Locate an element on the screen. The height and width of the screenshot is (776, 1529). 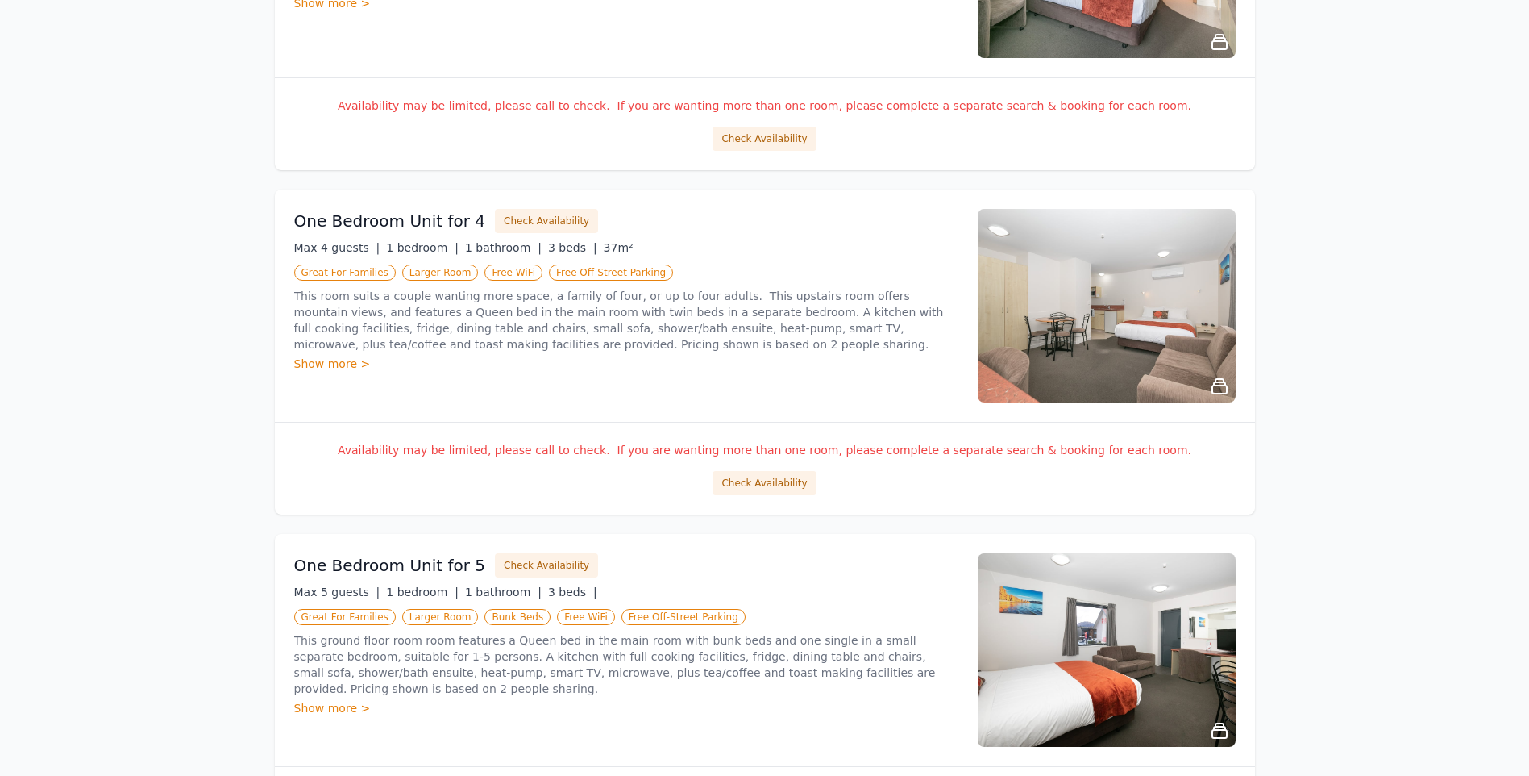
span: Max 4 guests | is located at coordinates (337, 248).